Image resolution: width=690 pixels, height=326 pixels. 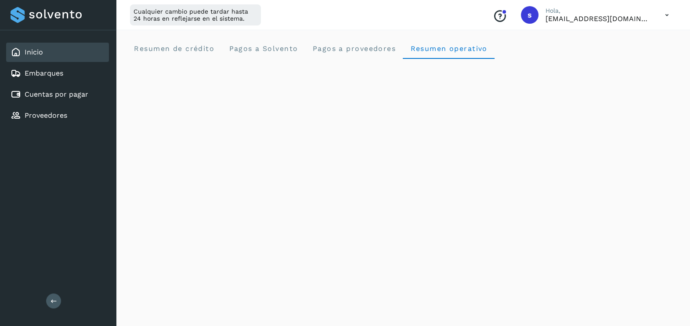 What do you see at coordinates (195, 15) in the screenshot?
I see `div: Cualquier cambio puede tardar hasta 24 horas en reflejarse en el sistema.` at bounding box center [195, 15].